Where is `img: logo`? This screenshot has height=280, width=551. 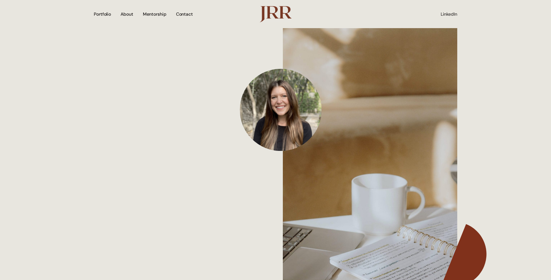
img: logo is located at coordinates (276, 14).